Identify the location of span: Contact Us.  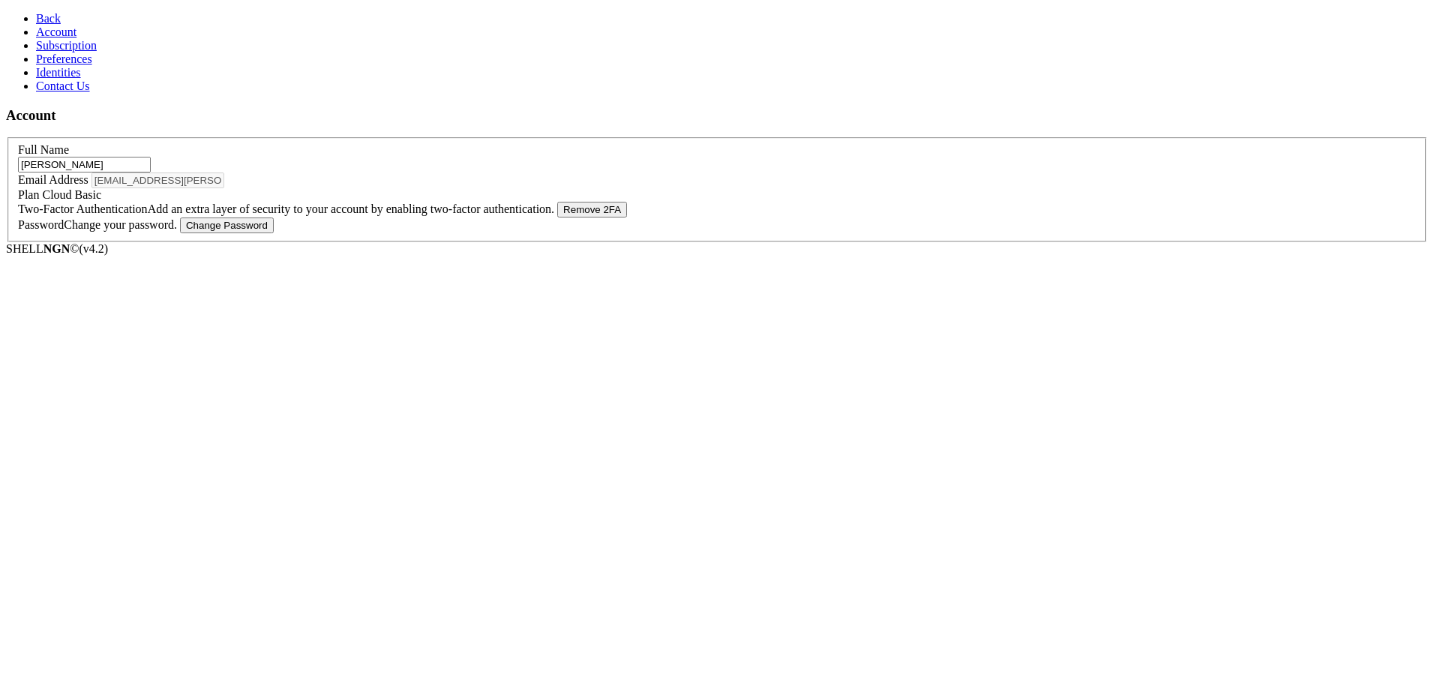
(63, 85).